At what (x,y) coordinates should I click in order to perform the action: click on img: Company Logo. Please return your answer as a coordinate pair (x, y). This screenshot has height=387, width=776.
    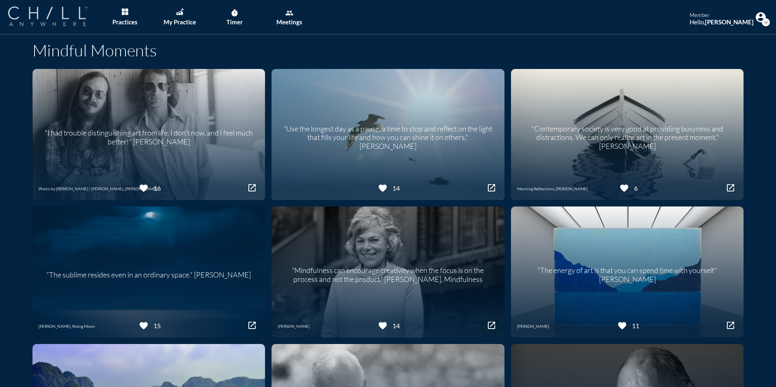
    Looking at the image, I should click on (48, 16).